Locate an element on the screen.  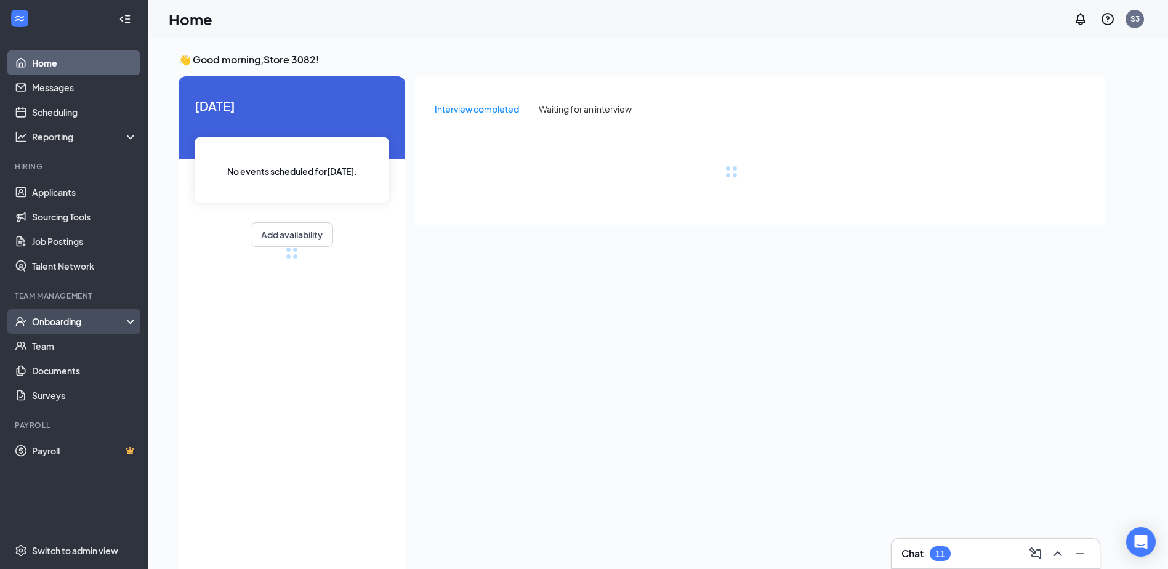
svg: UserCheck is located at coordinates (21, 322).